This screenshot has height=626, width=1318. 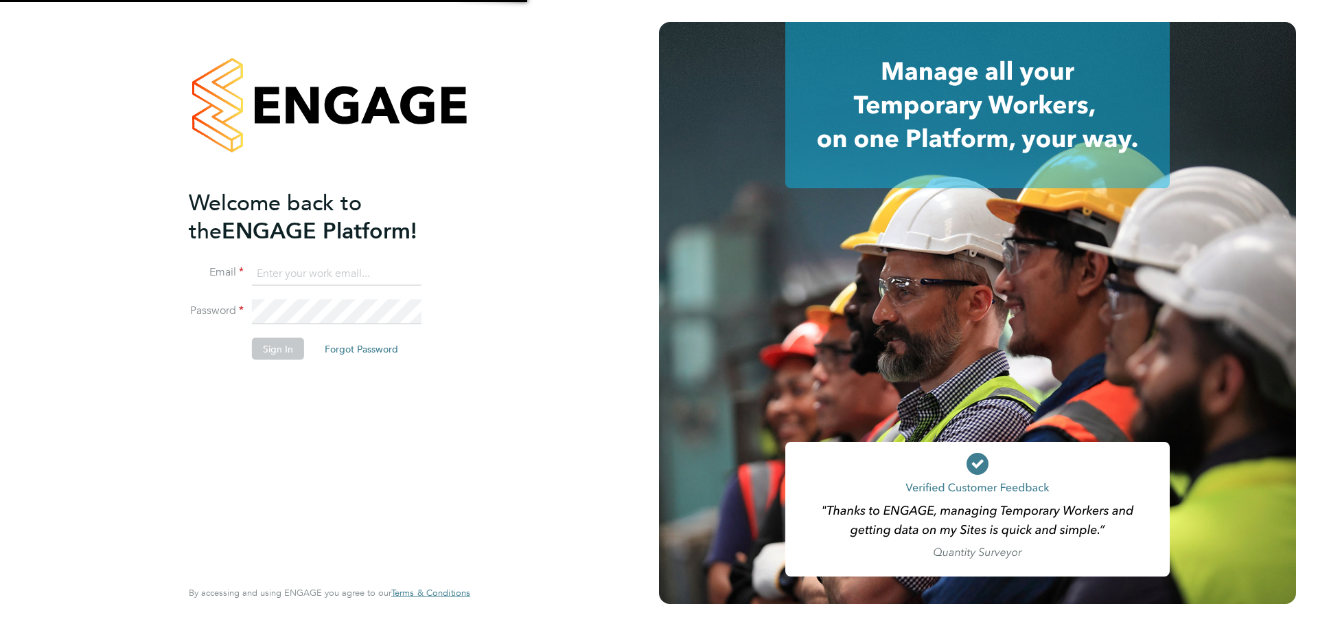 I want to click on label: Password, so click(x=216, y=310).